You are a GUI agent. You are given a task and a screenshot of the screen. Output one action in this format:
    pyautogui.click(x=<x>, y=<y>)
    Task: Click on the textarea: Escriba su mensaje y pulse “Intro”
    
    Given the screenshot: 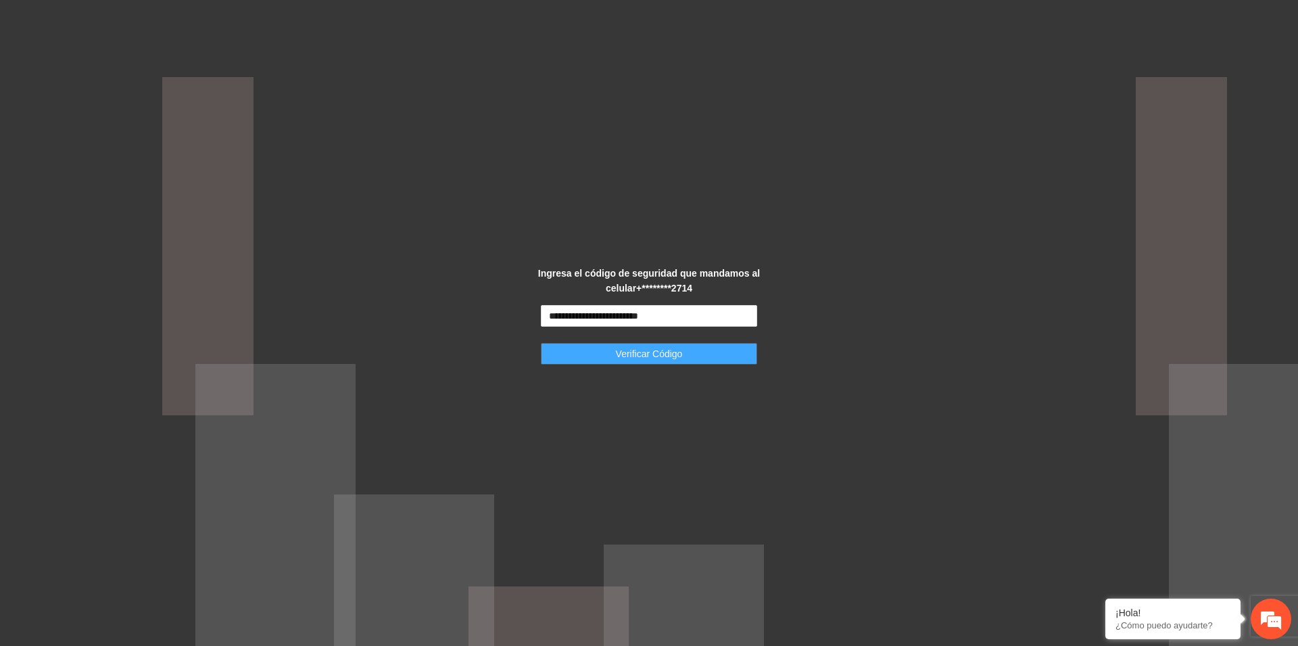 What is the action you would take?
    pyautogui.click(x=132, y=393)
    